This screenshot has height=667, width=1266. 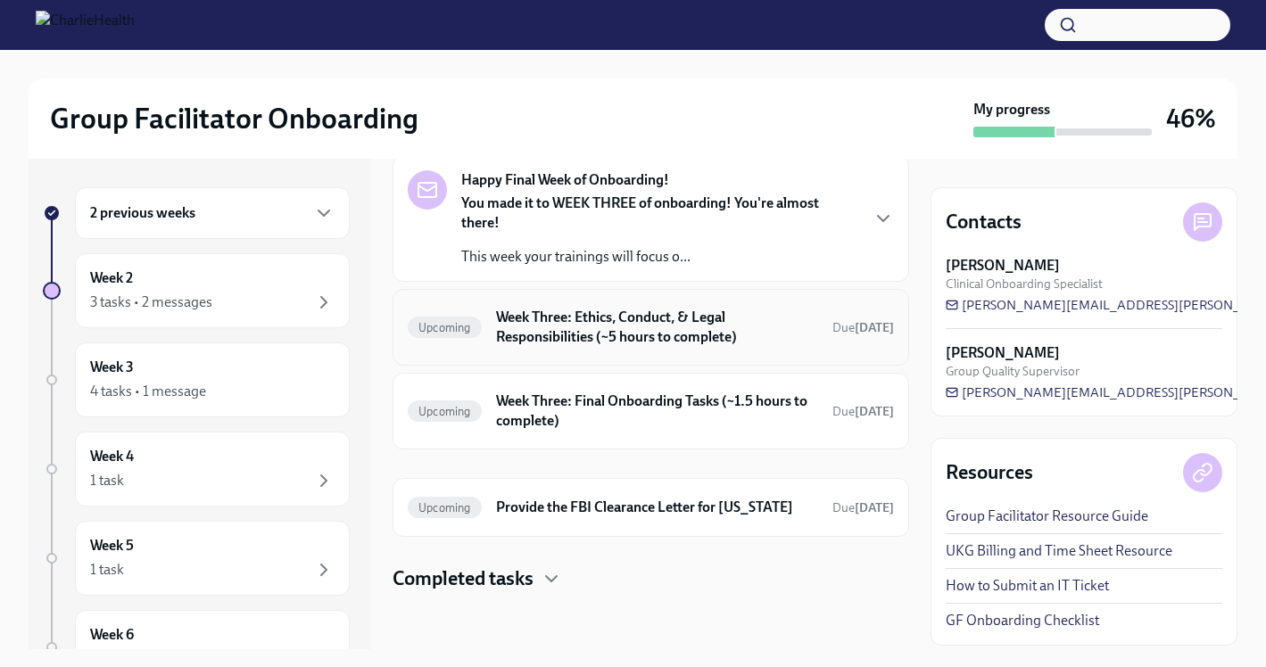 What do you see at coordinates (863, 508) in the screenshot?
I see `span: September 9th, 2025 09:00` at bounding box center [863, 508].